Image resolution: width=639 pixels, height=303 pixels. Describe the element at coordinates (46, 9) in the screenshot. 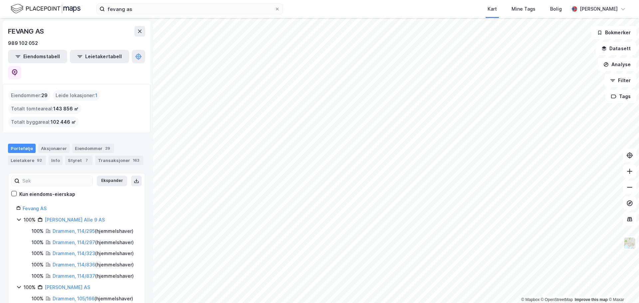

I see `img: logo.f888ab2527a4732fd821a326f86c7f29.svg` at that location.